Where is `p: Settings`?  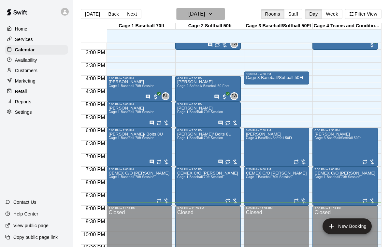 p: Settings is located at coordinates (23, 112).